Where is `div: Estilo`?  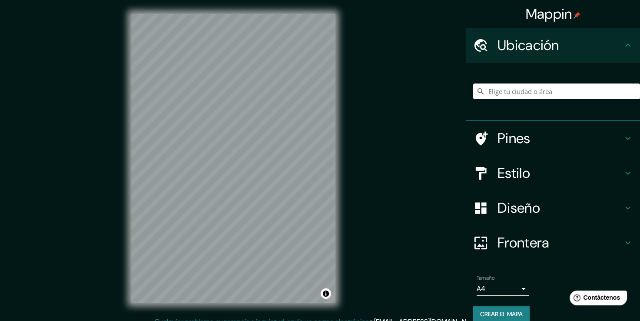
div: Estilo is located at coordinates (553, 173).